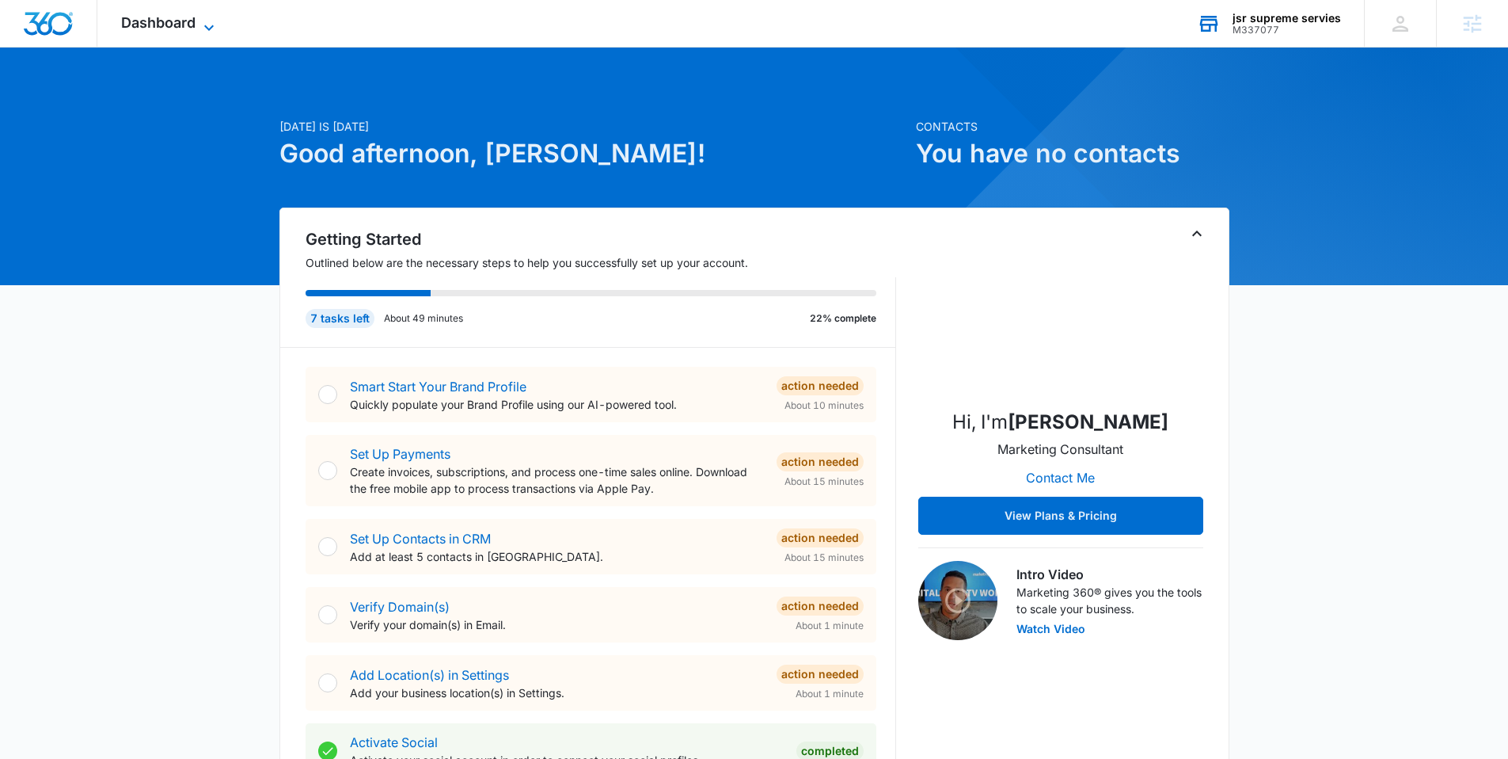  I want to click on button: Contact Me, so click(1060, 477).